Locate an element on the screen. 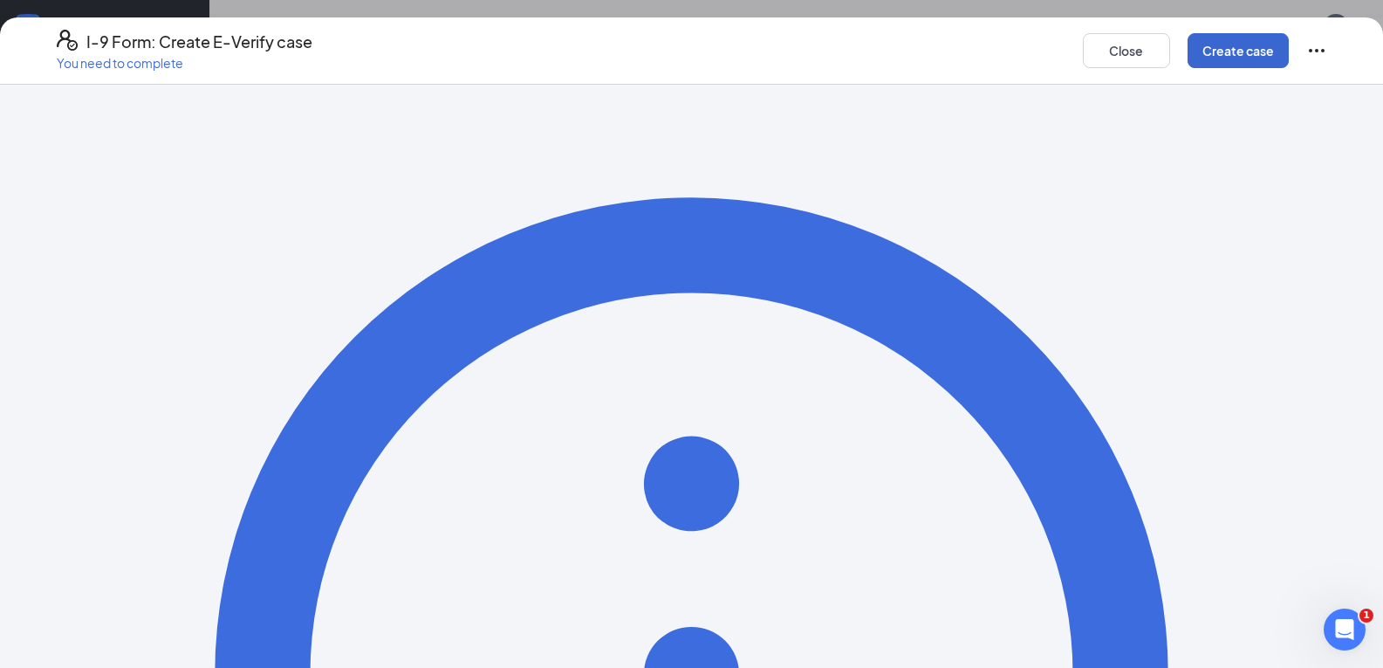 This screenshot has width=1383, height=668. h4: I-9 Form: Create E-Verify case is located at coordinates (199, 42).